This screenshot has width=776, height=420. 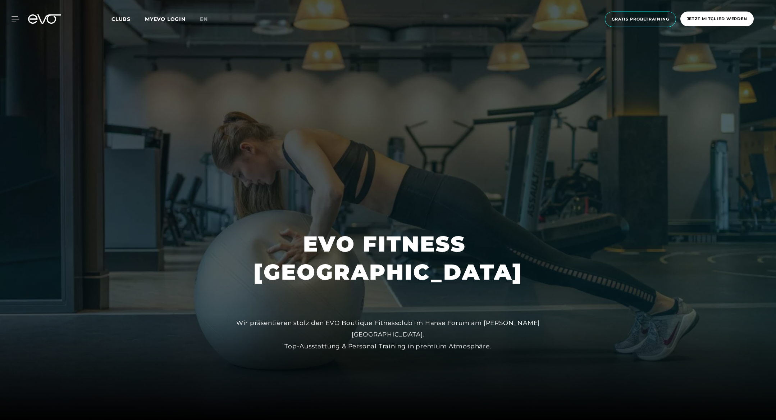 I want to click on span: Gratis Probetraining, so click(x=640, y=19).